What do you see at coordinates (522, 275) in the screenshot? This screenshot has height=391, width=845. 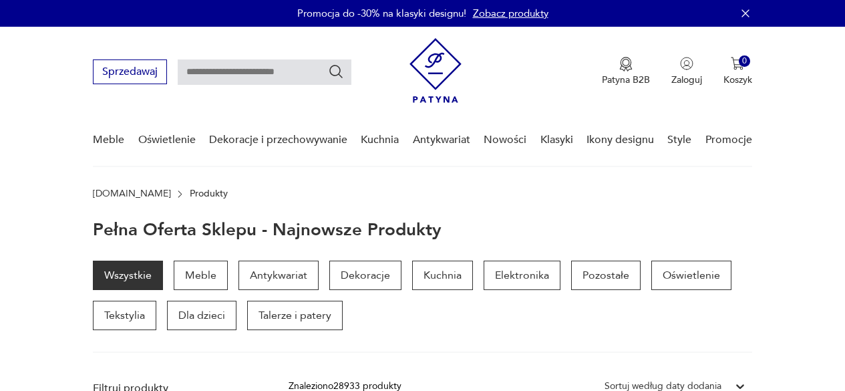 I see `p: Elektronika` at bounding box center [522, 275].